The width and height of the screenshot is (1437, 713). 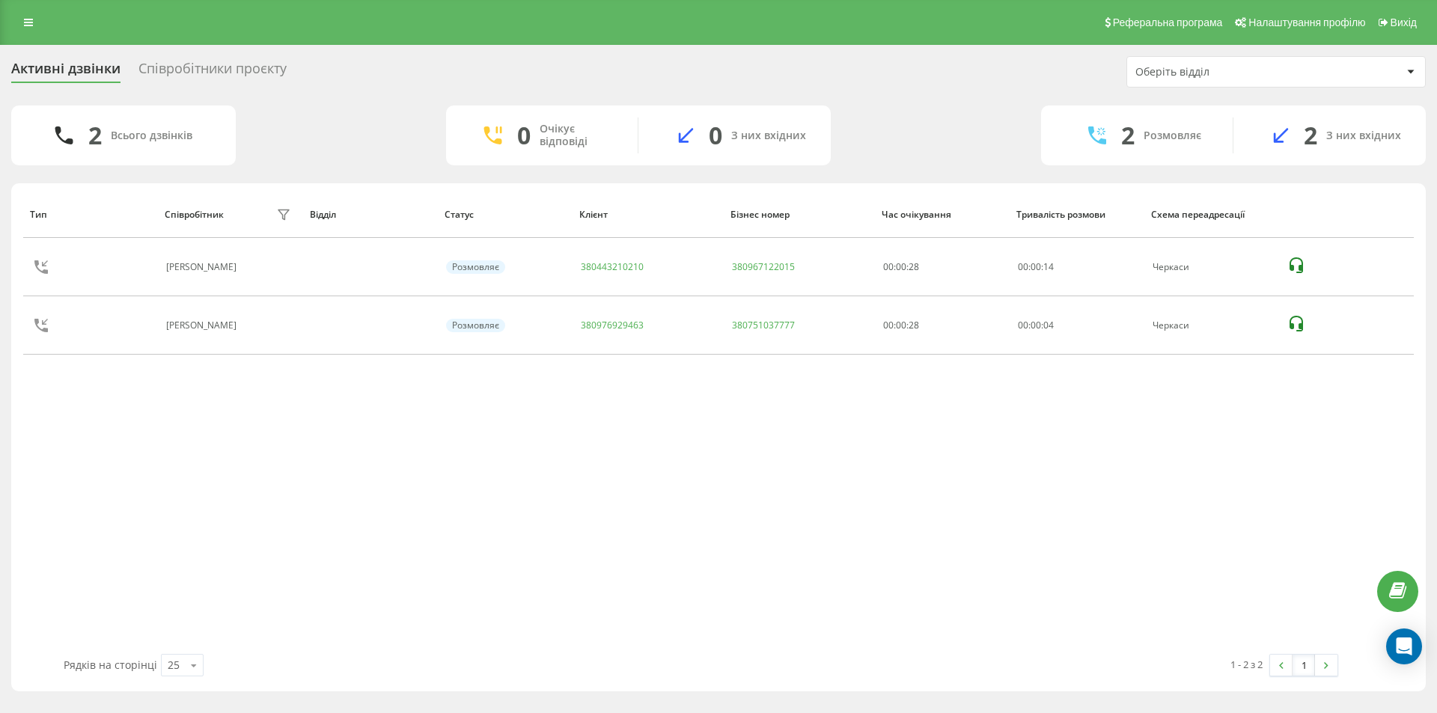 What do you see at coordinates (612, 325) in the screenshot?
I see `a: 380976929463` at bounding box center [612, 325].